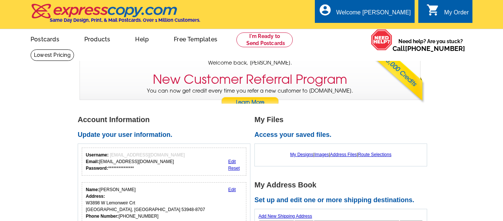  What do you see at coordinates (343, 200) in the screenshot?
I see `h2: Set up and edit one or more shipping destinations.` at bounding box center [343, 200].